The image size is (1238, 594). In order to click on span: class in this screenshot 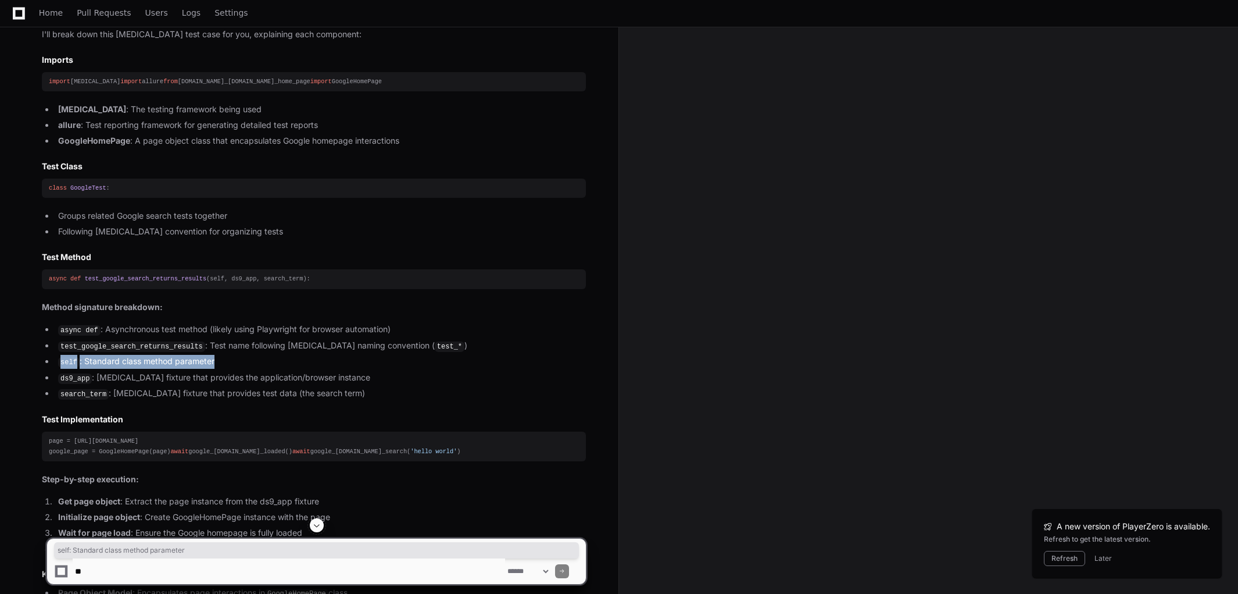, I will do `click(58, 188)`.